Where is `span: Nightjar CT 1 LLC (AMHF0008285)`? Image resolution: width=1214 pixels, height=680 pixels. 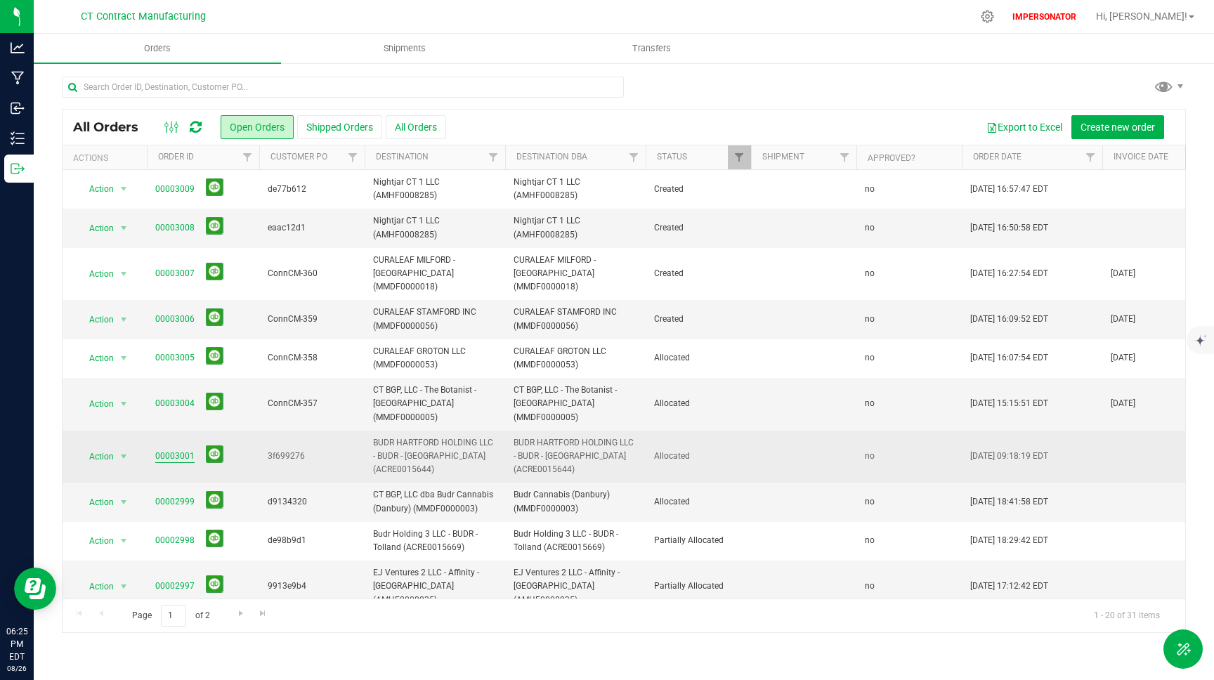
span: Nightjar CT 1 LLC (AMHF0008285) is located at coordinates (435, 228).